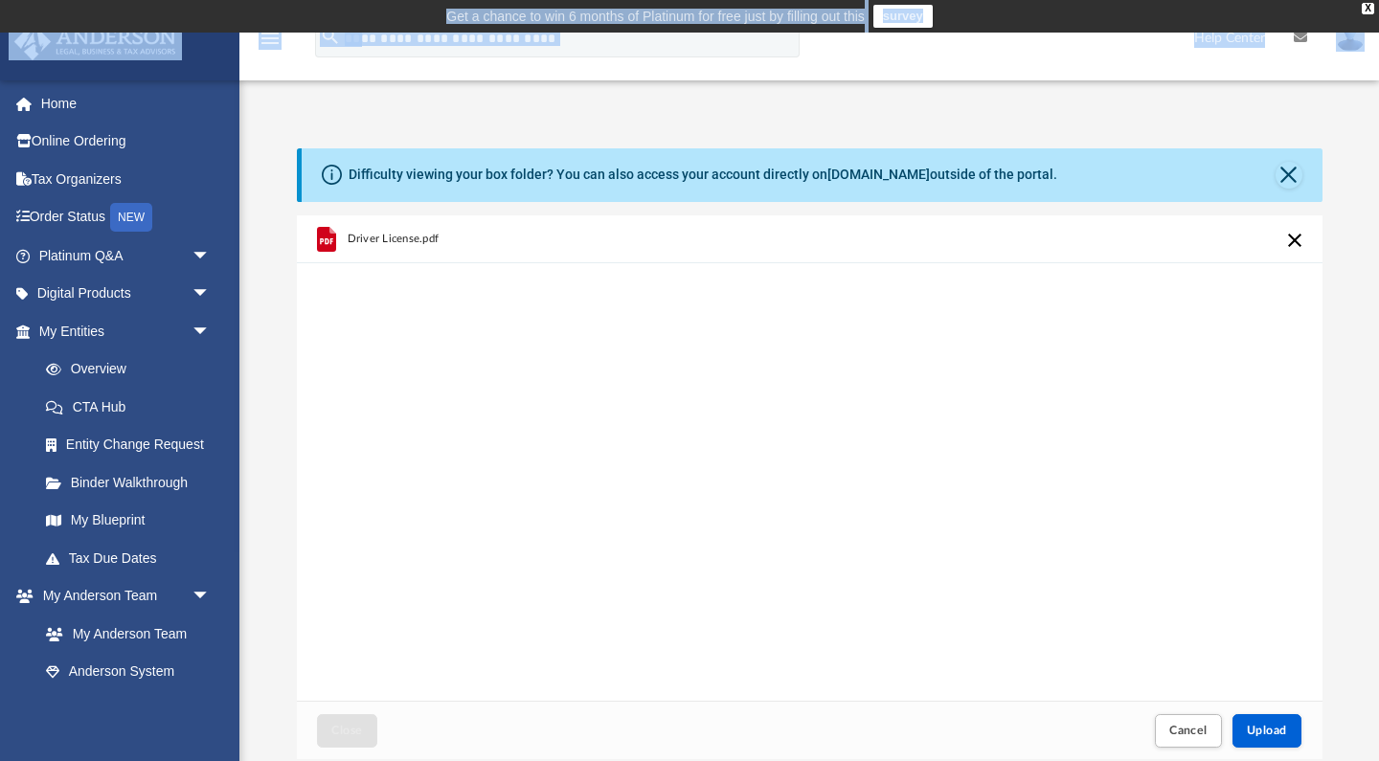 The image size is (1379, 761). Describe the element at coordinates (1350, 37) in the screenshot. I see `img: User Pic` at that location.